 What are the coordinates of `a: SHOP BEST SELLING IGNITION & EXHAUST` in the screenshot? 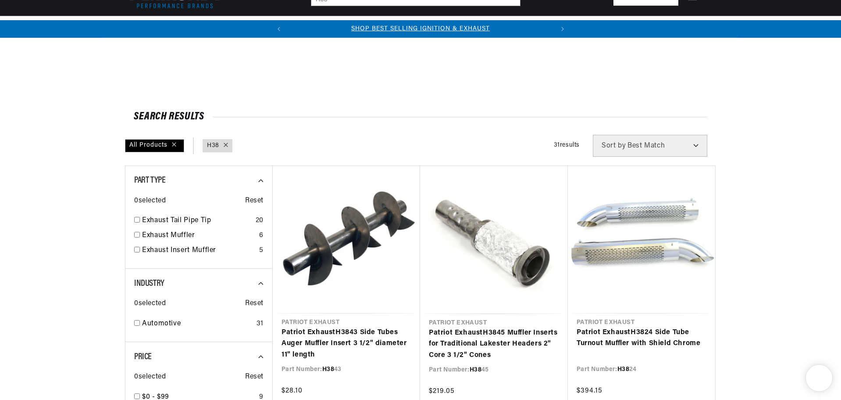 It's located at (421, 29).